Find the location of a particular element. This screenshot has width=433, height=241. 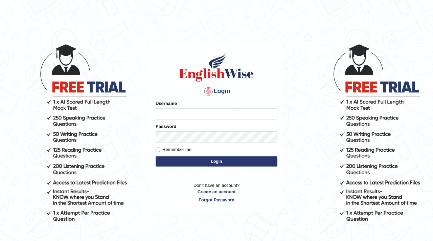

a: Forgot Password is located at coordinates (217, 200).